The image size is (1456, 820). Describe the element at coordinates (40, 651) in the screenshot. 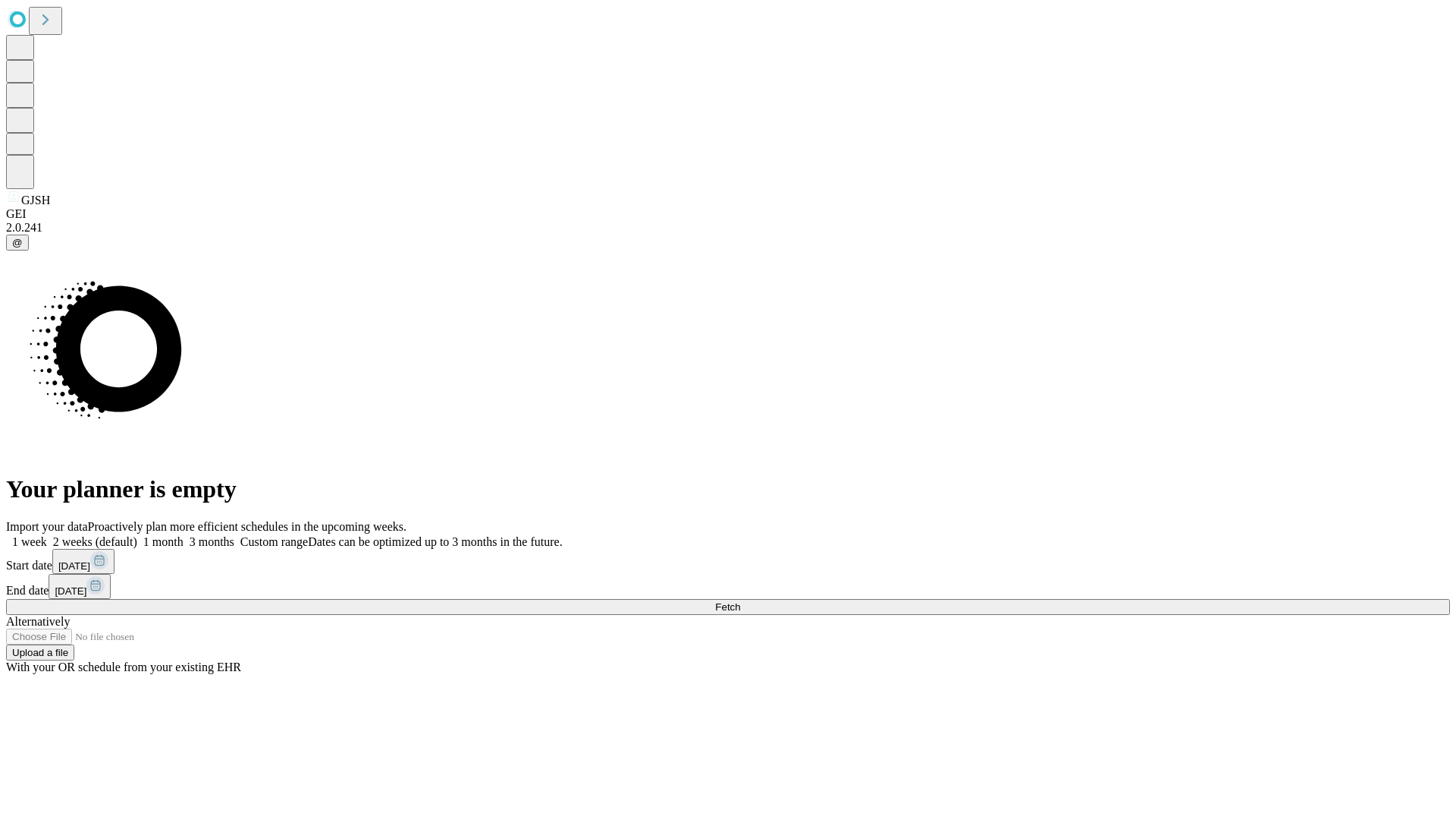

I see `button: Upload a file` at that location.